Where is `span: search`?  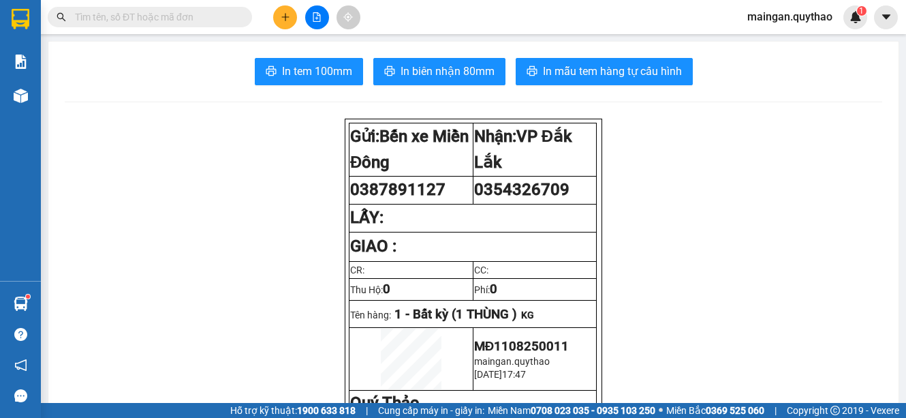
span: search is located at coordinates (61, 17).